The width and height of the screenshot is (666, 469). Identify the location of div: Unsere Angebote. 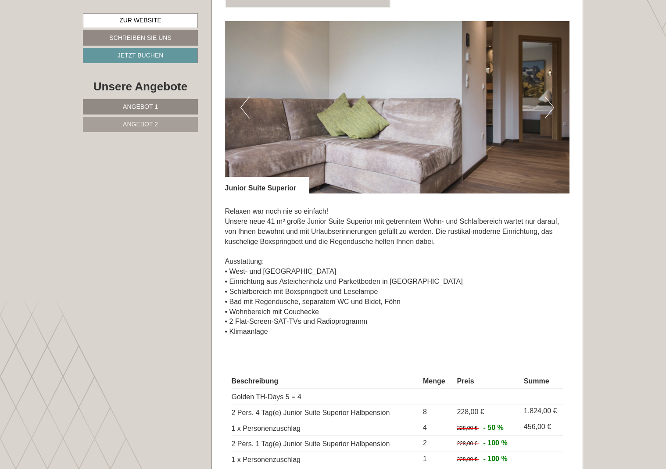
(140, 86).